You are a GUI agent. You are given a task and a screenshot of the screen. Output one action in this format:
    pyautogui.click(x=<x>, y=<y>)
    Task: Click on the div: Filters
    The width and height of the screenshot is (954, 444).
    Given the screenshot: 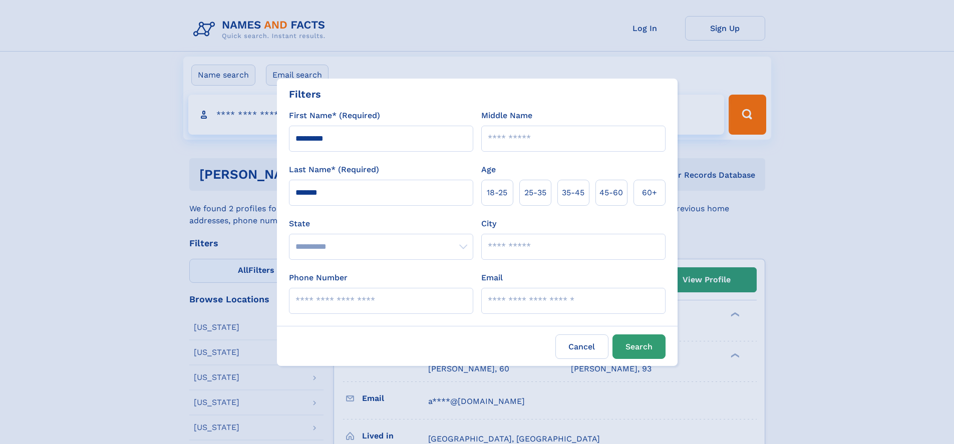 What is the action you would take?
    pyautogui.click(x=305, y=94)
    